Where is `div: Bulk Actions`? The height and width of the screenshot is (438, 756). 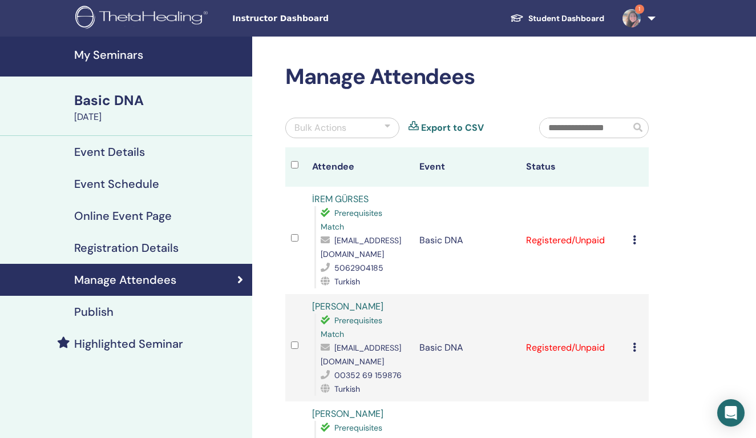 div: Bulk Actions is located at coordinates (320, 128).